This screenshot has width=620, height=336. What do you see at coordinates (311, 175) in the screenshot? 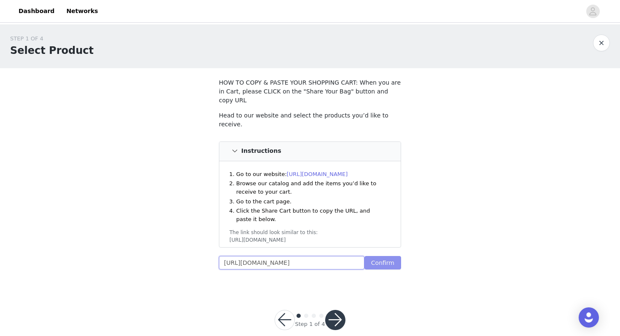
I see `li: Go to our website:` at bounding box center [311, 175].